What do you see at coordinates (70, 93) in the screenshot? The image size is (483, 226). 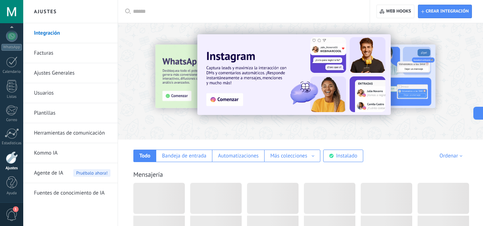 I see `li: Usuarios` at bounding box center [70, 93].